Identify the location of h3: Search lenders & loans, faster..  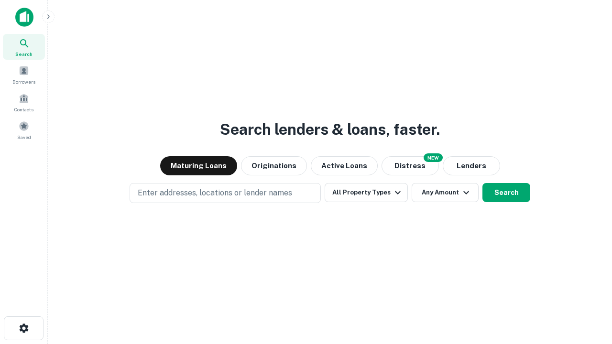
(330, 130).